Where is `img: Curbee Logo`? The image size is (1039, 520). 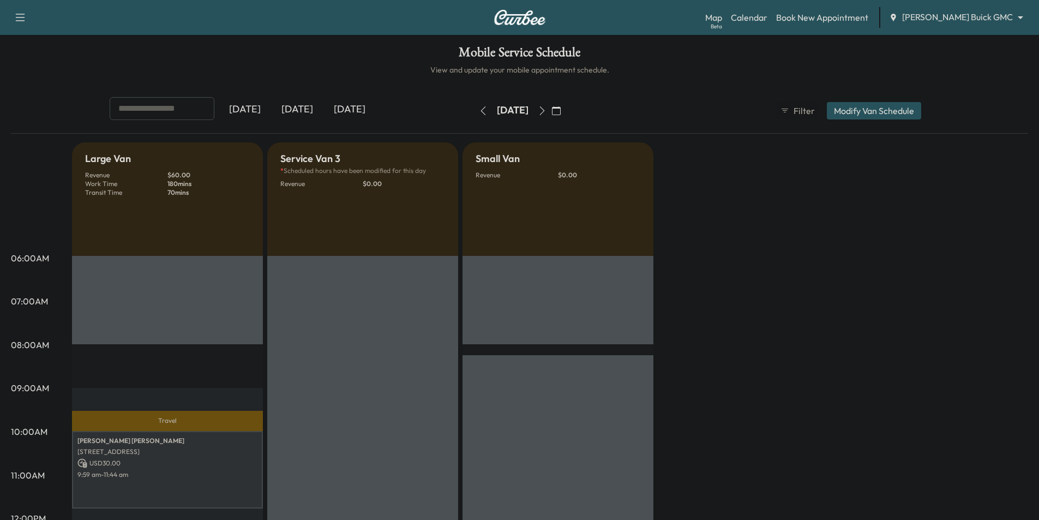 img: Curbee Logo is located at coordinates (520, 17).